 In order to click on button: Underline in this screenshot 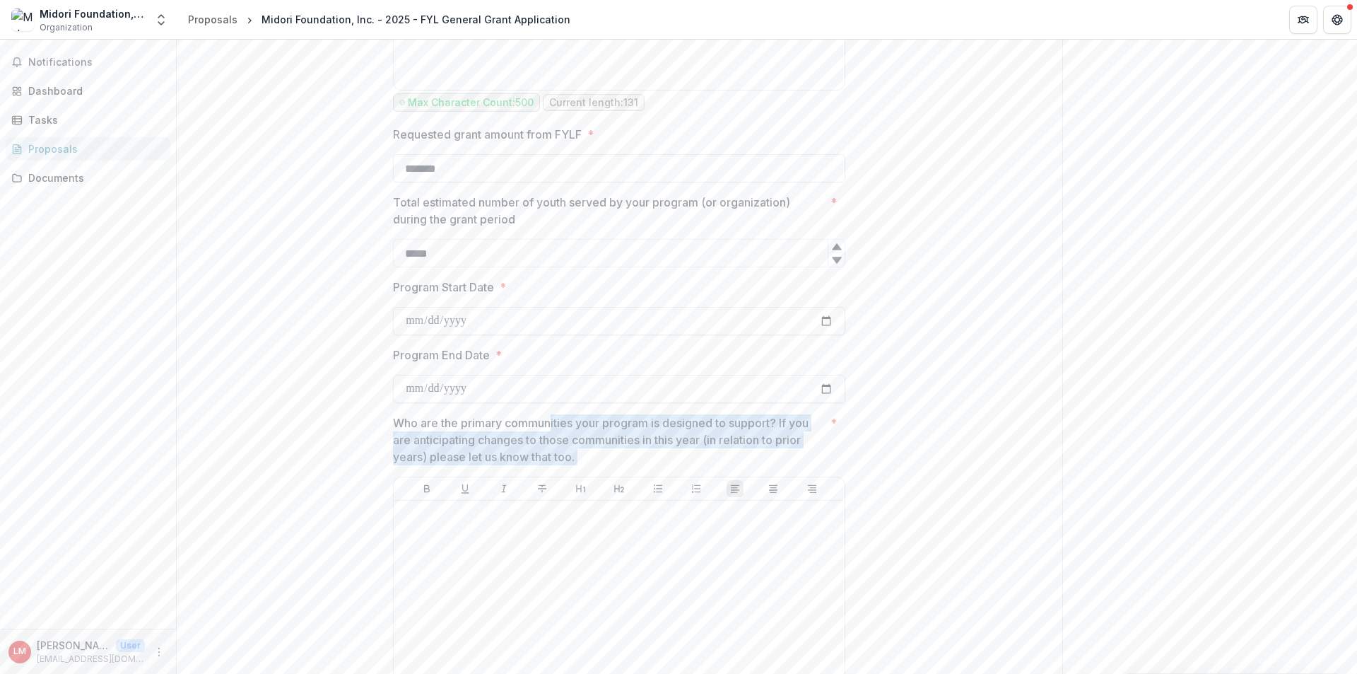, I will do `click(465, 488)`.